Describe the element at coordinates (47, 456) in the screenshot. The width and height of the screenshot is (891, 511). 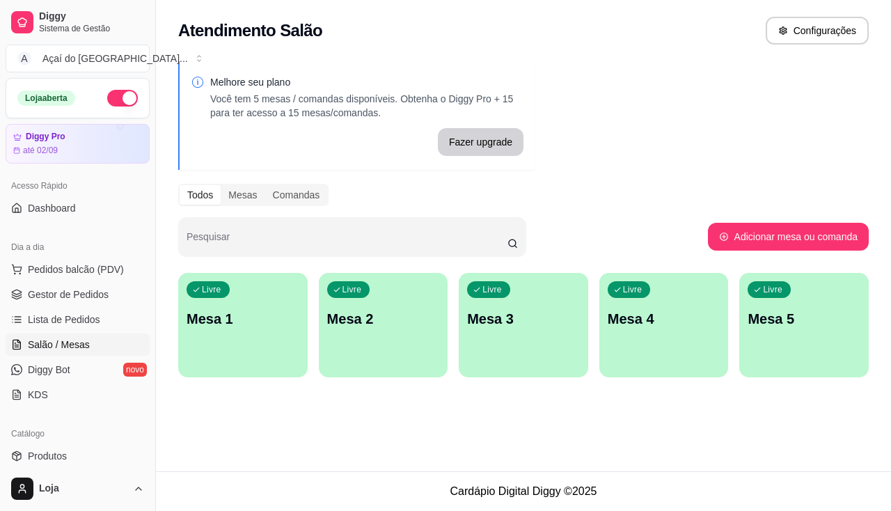
I see `span: Produtos` at that location.